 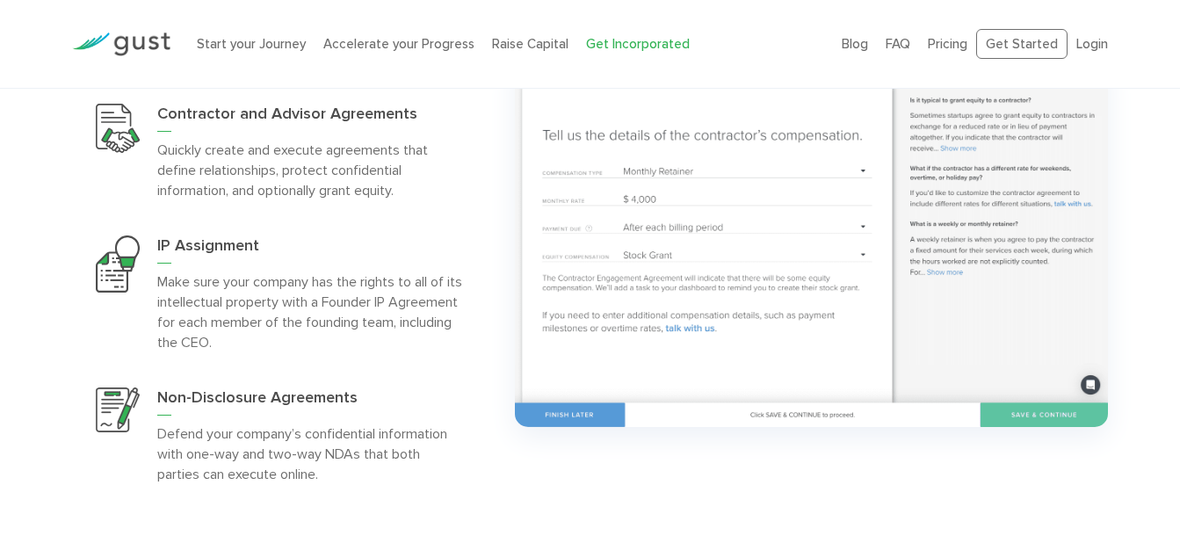 I want to click on a: Get Started, so click(x=1022, y=44).